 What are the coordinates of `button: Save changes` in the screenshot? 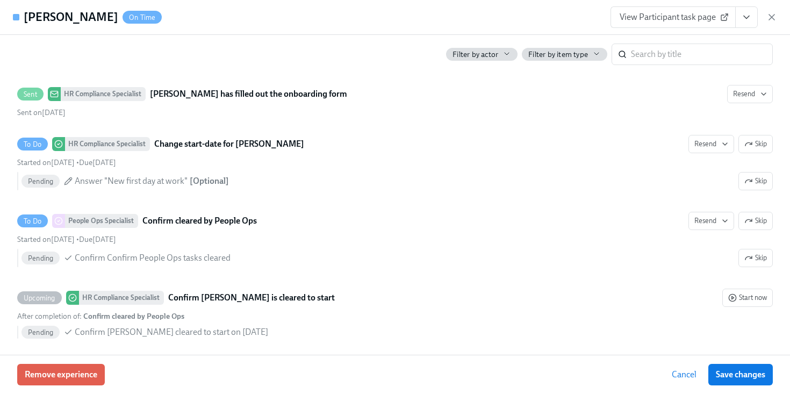 It's located at (740, 375).